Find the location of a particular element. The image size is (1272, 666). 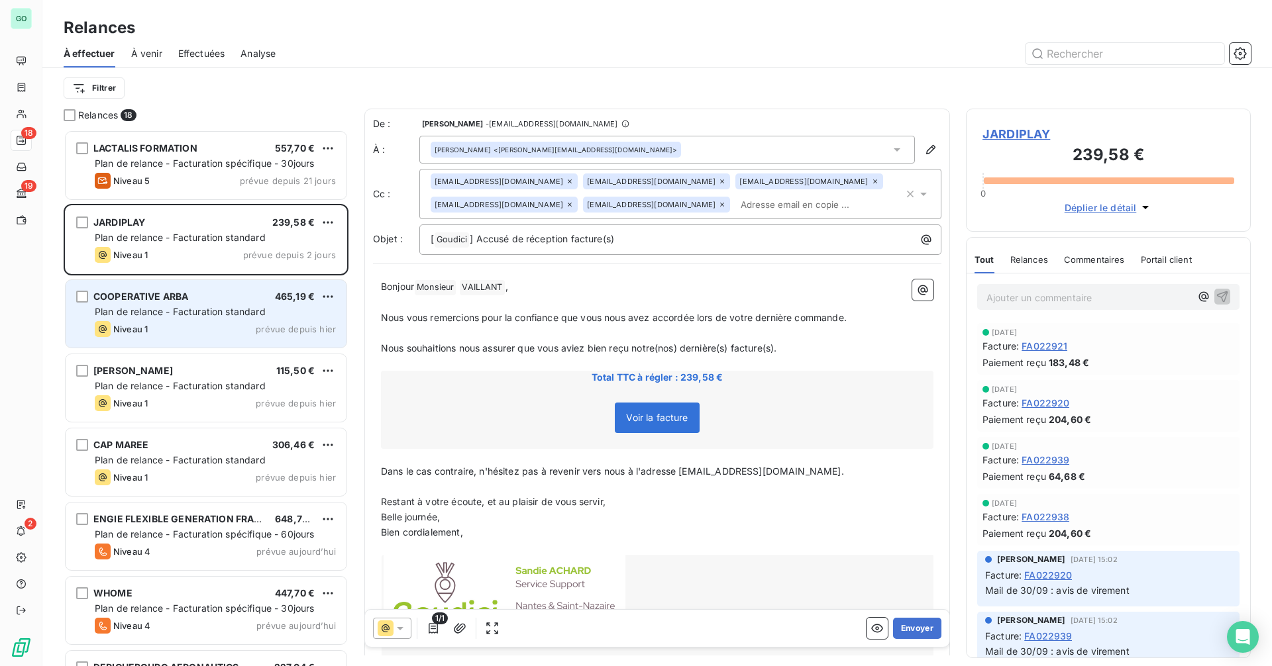

div: GO is located at coordinates (21, 19).